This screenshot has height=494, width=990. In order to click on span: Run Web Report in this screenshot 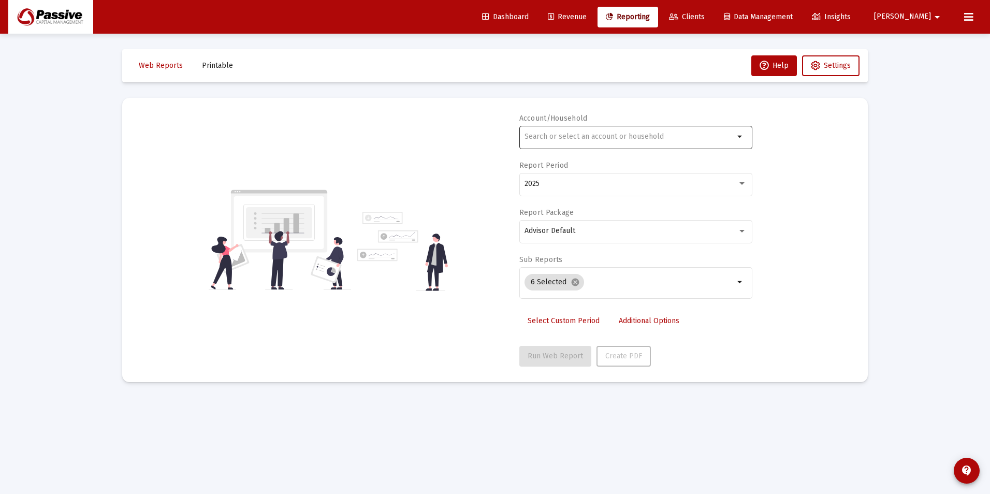, I will do `click(555, 356)`.